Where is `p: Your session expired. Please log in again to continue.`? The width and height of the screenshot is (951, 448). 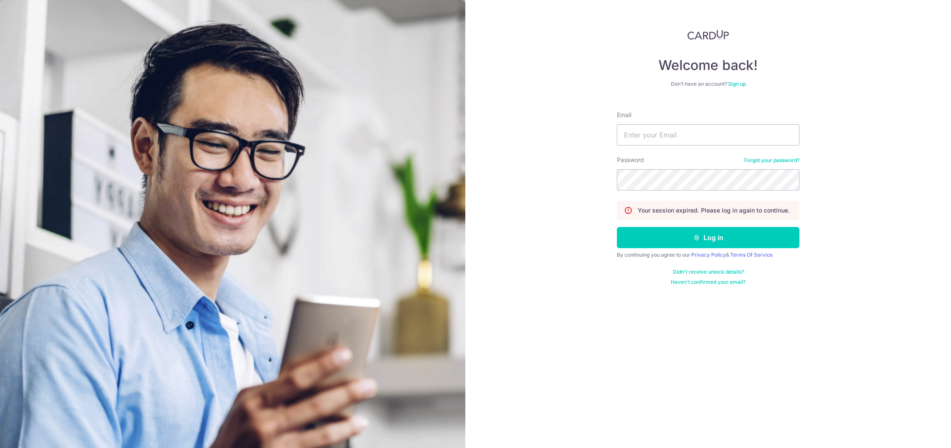 p: Your session expired. Please log in again to continue. is located at coordinates (714, 211).